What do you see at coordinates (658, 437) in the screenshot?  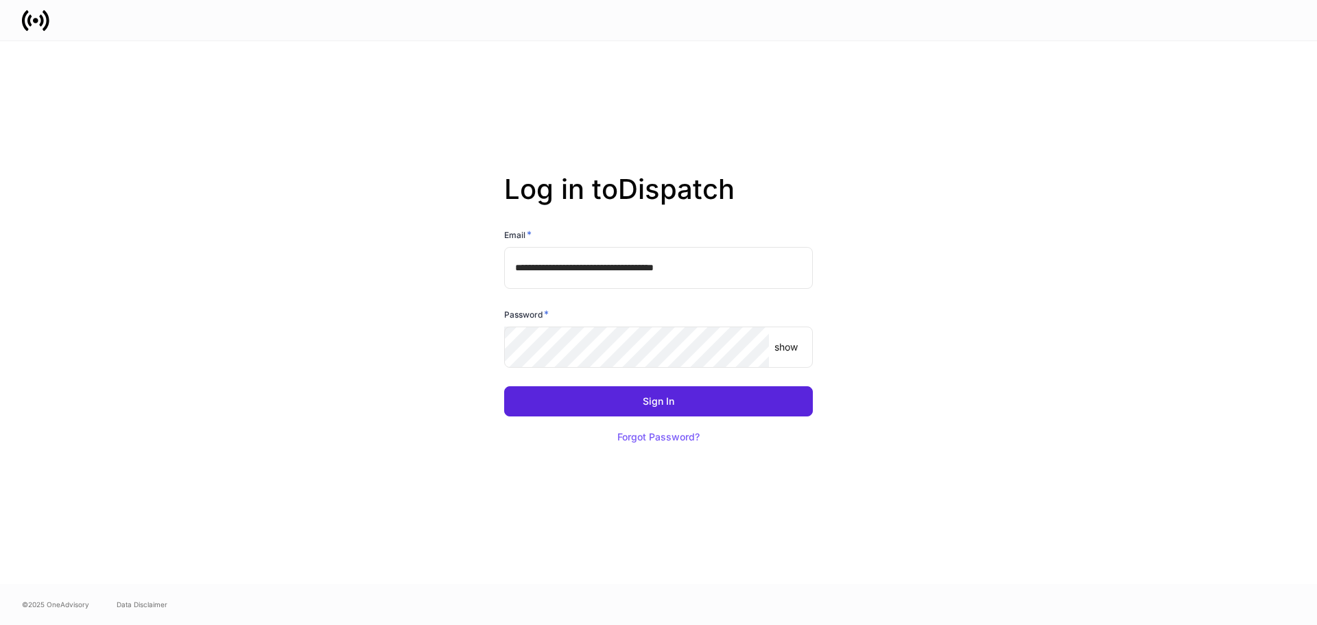 I see `div: Forgot Password?` at bounding box center [658, 437].